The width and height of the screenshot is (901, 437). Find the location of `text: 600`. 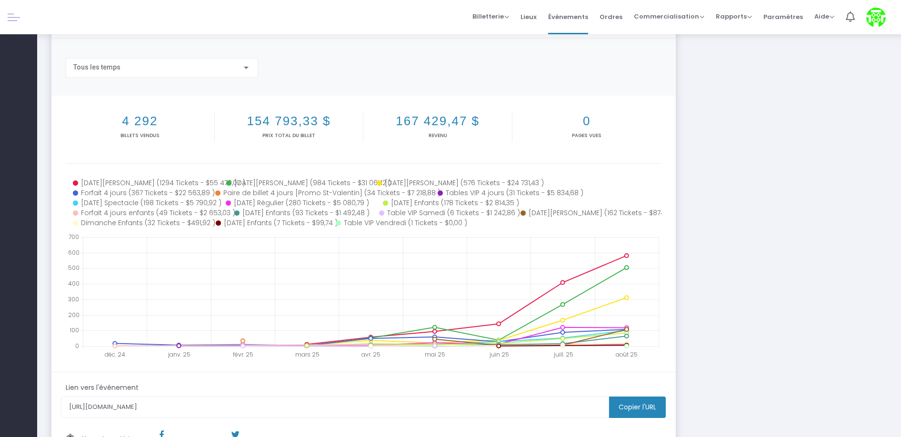

text: 600 is located at coordinates (74, 252).